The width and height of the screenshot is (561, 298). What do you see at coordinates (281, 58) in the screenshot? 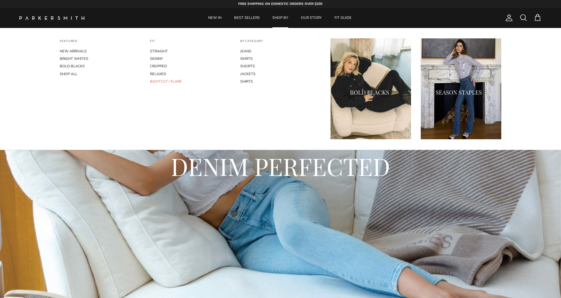
I see `a: SKIRTS` at bounding box center [281, 58].